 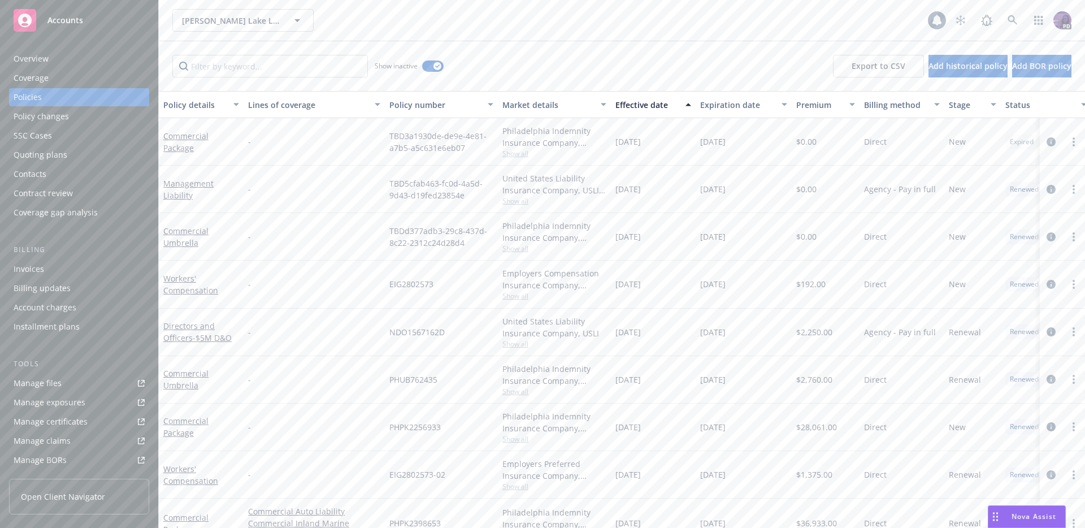 What do you see at coordinates (900, 189) in the screenshot?
I see `span: Agency - Pay in full` at bounding box center [900, 189].